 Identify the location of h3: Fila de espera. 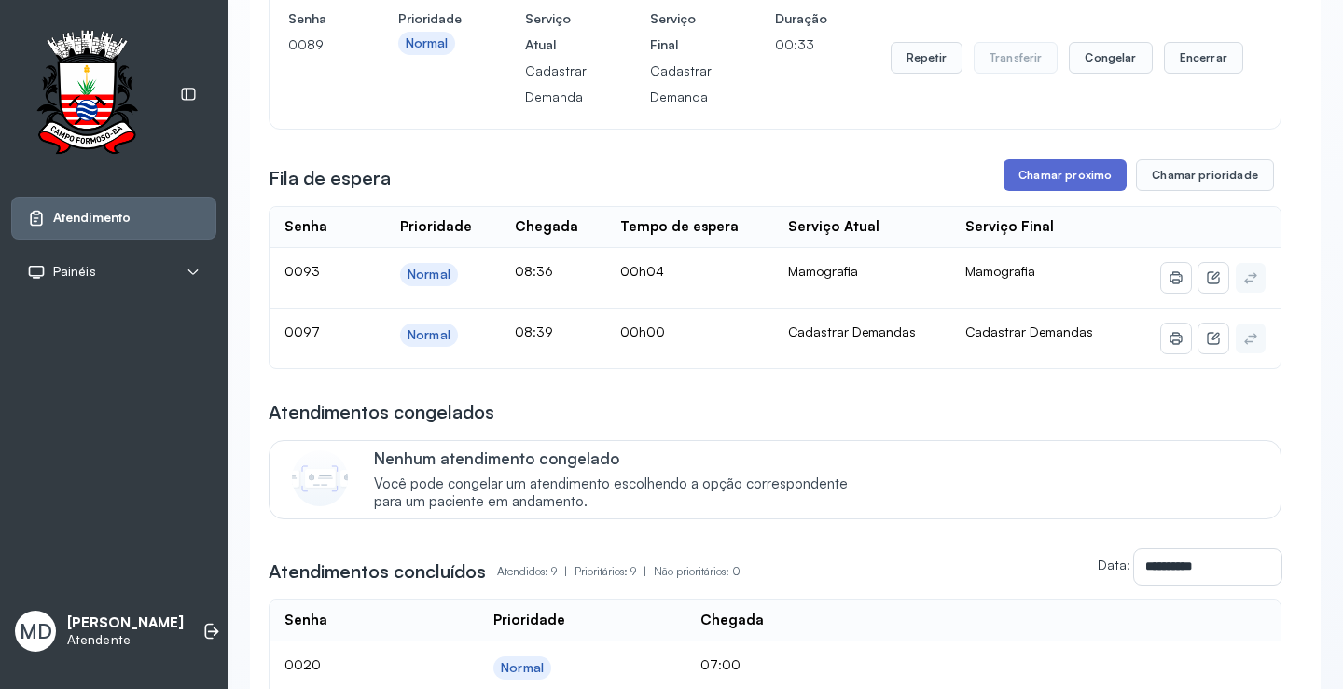
(329, 178).